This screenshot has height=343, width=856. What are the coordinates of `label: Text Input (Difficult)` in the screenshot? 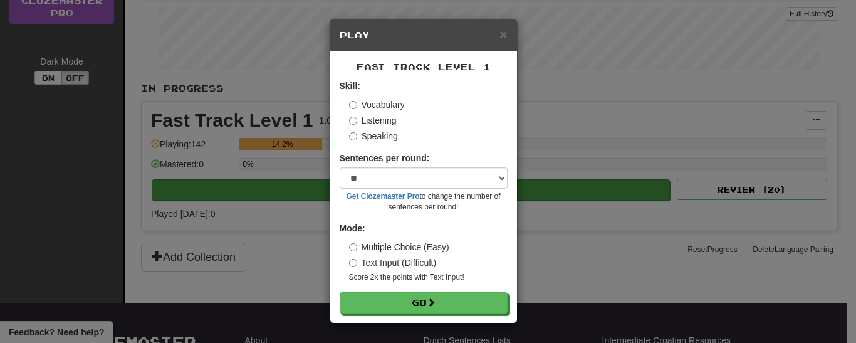 It's located at (393, 263).